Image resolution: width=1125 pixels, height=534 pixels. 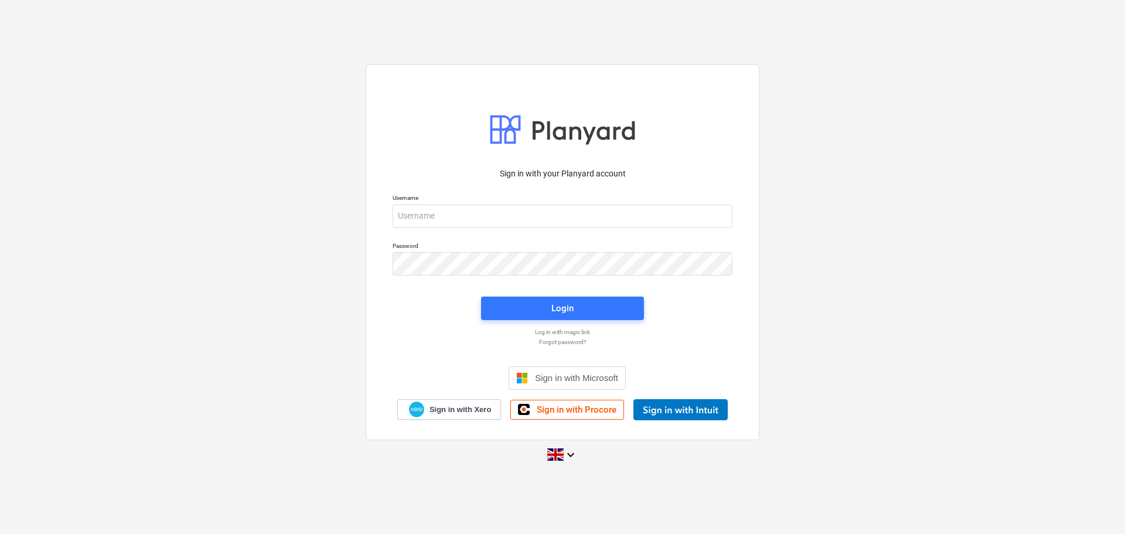 I want to click on img: Microsoft logo, so click(x=522, y=378).